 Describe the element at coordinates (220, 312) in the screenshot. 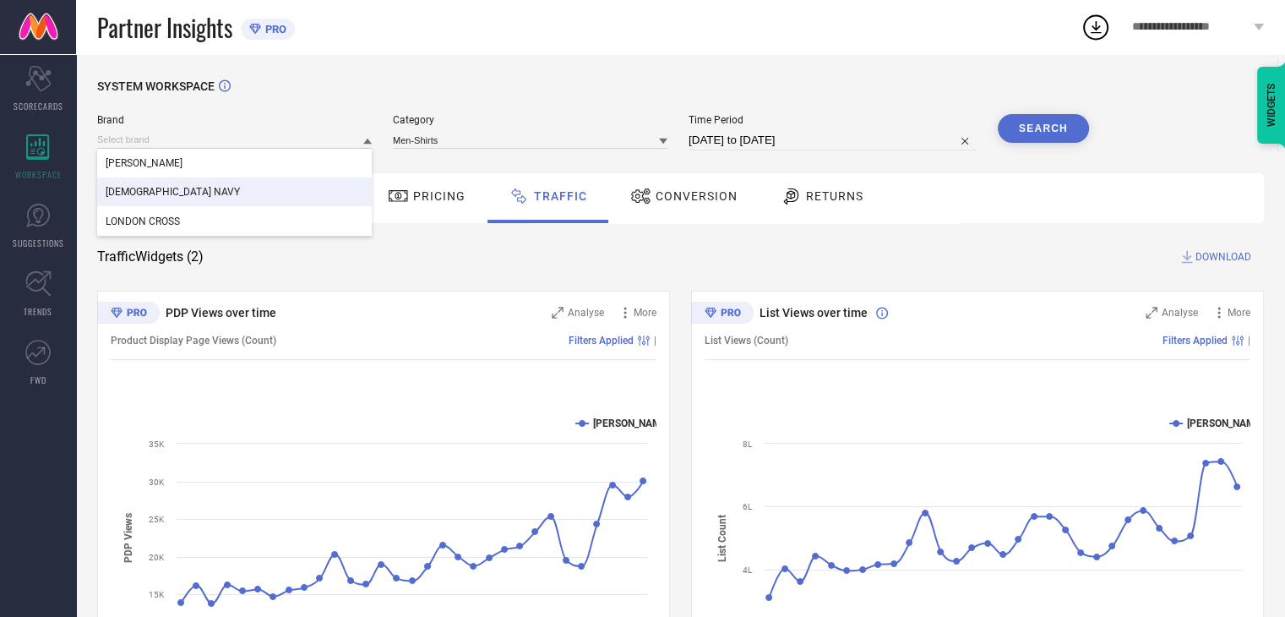

I see `span: PDP Views over time` at that location.